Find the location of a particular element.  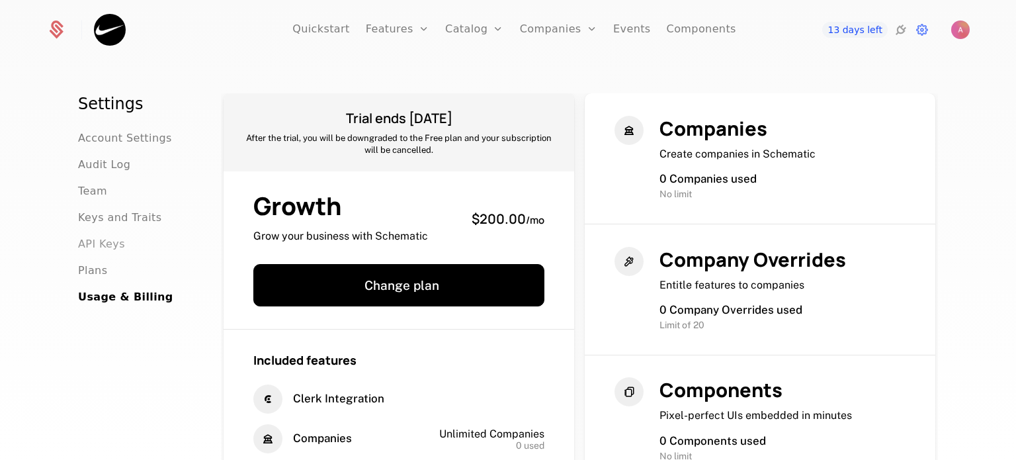

span: No limit is located at coordinates (676, 194).